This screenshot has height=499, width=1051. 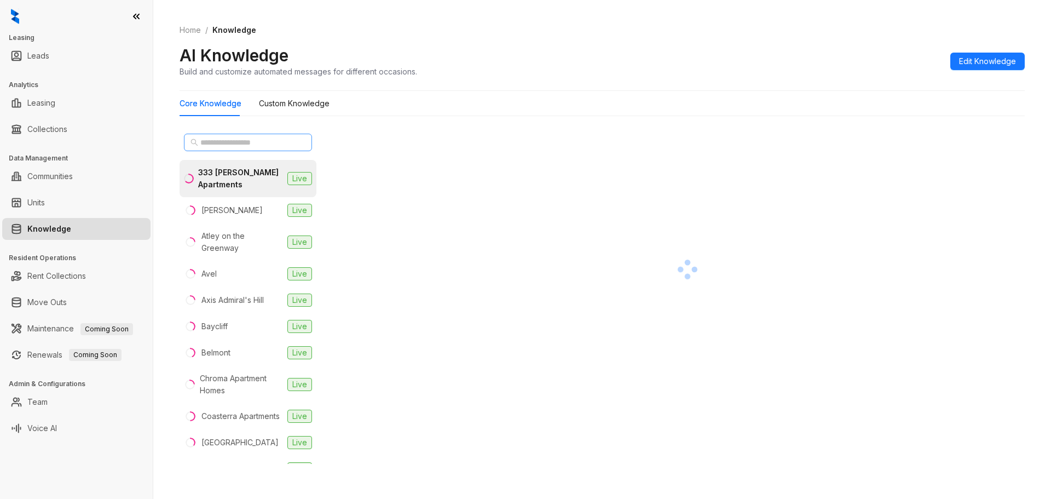 What do you see at coordinates (76, 176) in the screenshot?
I see `li: Communities` at bounding box center [76, 176].